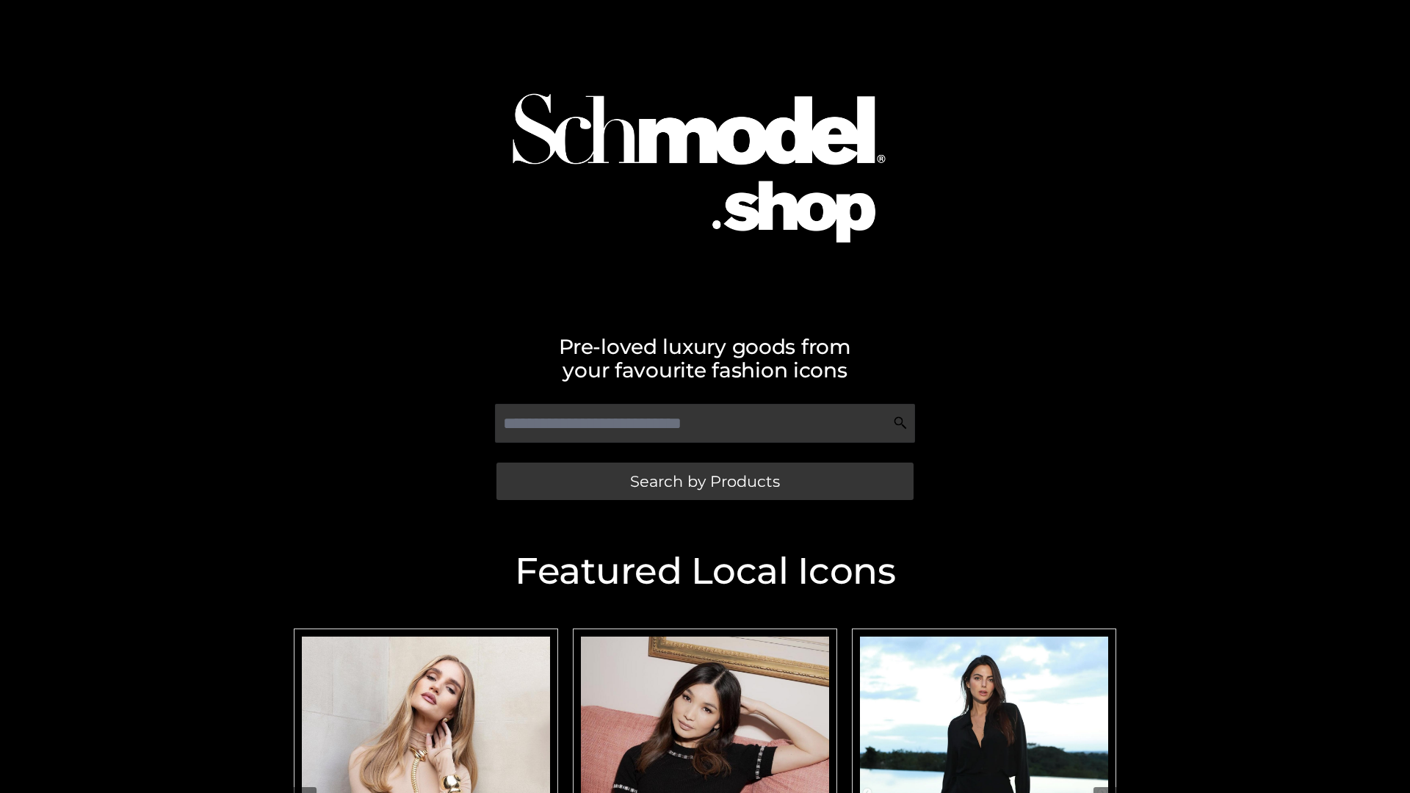  What do you see at coordinates (705, 481) in the screenshot?
I see `span: Search by Products` at bounding box center [705, 481].